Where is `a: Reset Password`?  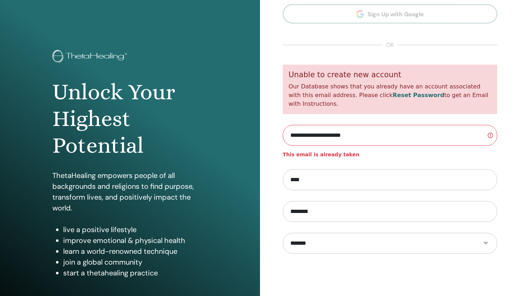 a: Reset Password is located at coordinates (418, 95).